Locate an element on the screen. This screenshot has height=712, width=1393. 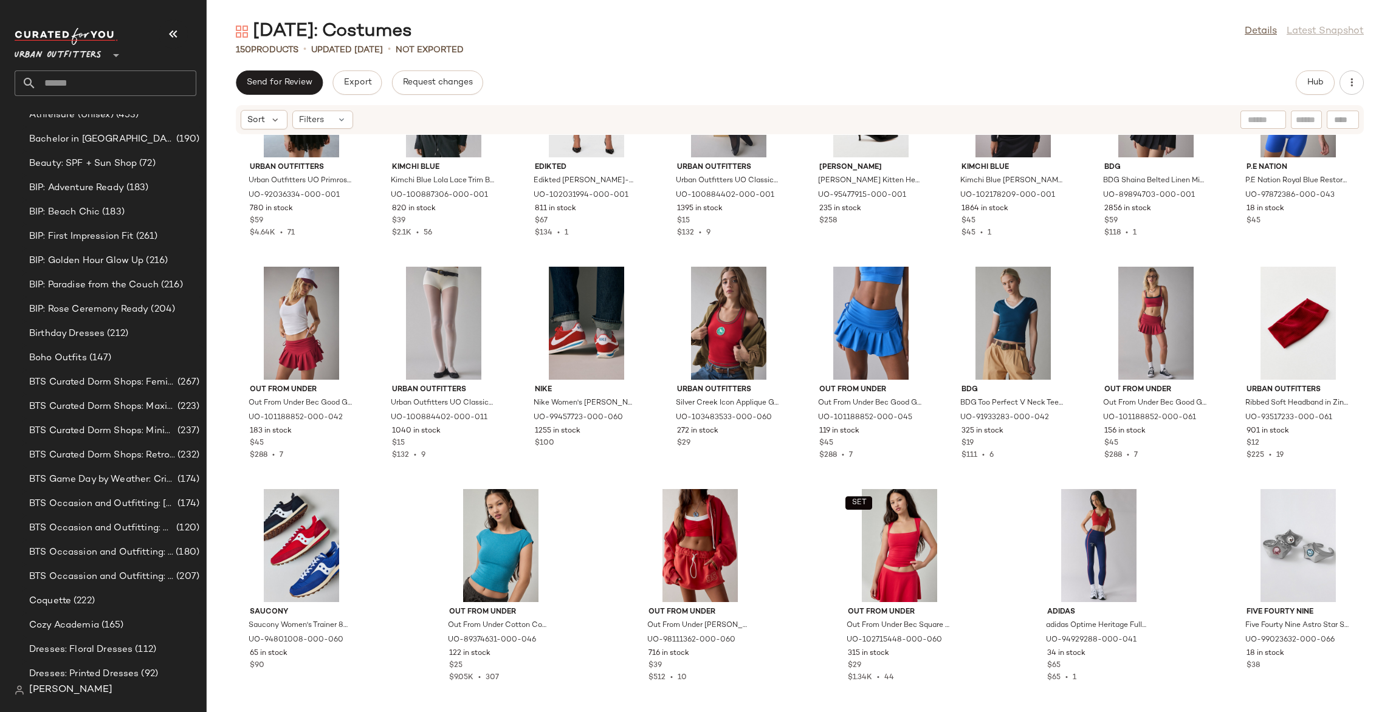
span: 820 in stock is located at coordinates (414, 209).